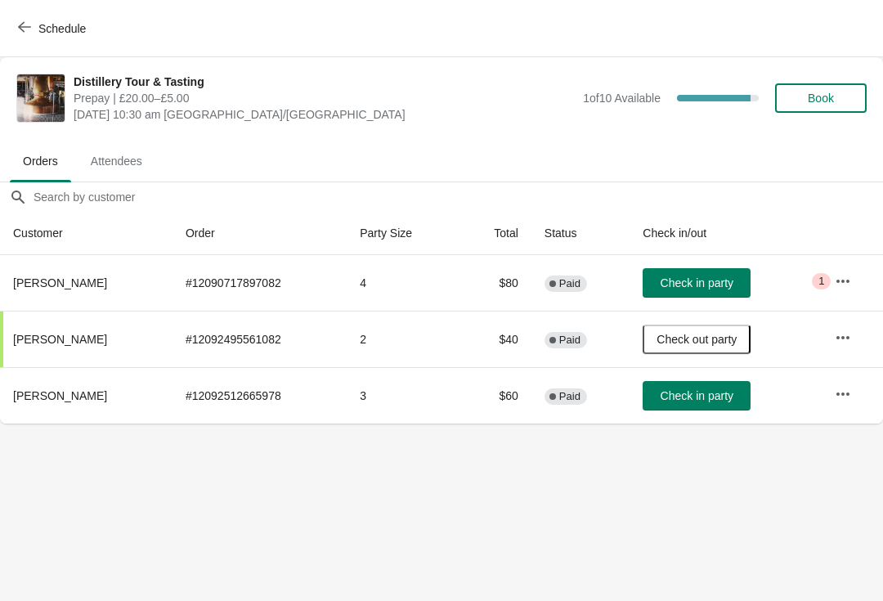  I want to click on td: # 12090717897082, so click(259, 283).